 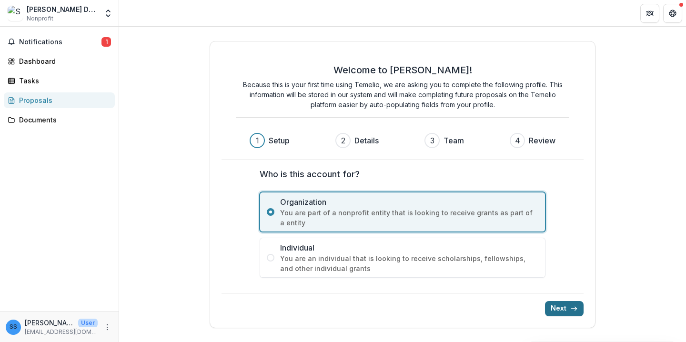 What do you see at coordinates (106, 42) in the screenshot?
I see `span: 1` at bounding box center [106, 42].